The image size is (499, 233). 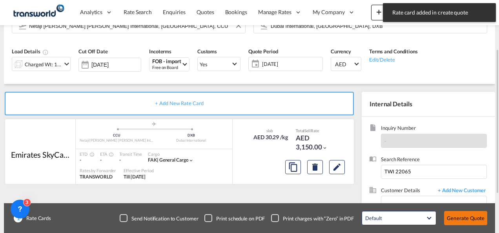 I want to click on div: Yes, so click(x=204, y=64).